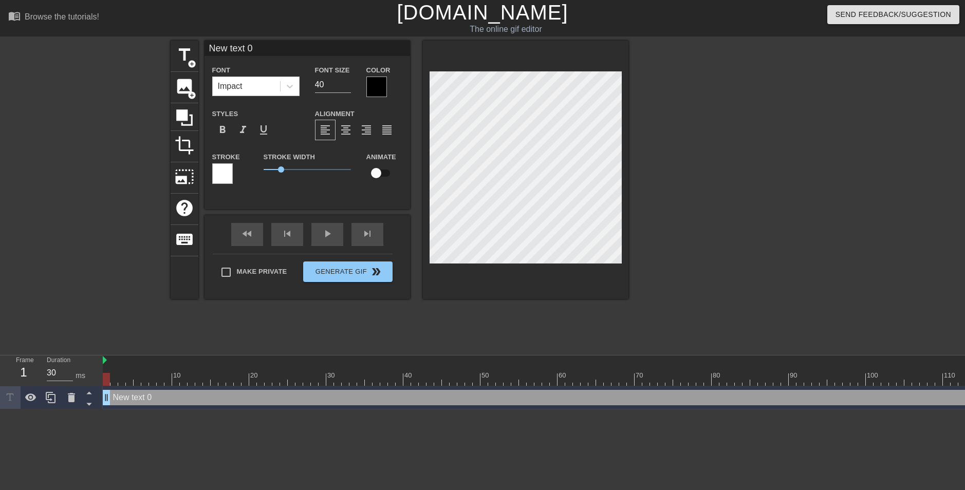  Describe the element at coordinates (255, 375) in the screenshot. I see `div: 20` at that location.